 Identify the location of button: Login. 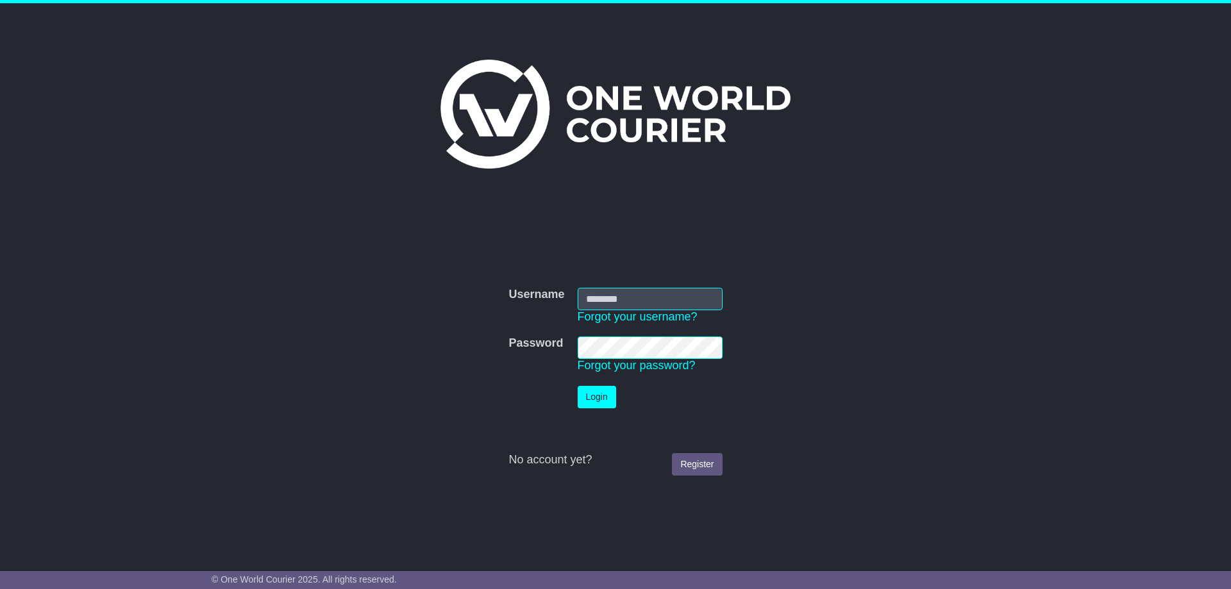
(597, 397).